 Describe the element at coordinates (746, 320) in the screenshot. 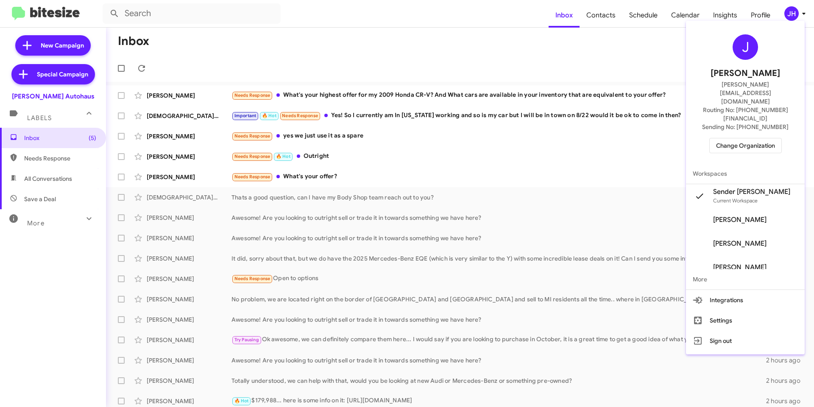

I see `button: Settings` at that location.